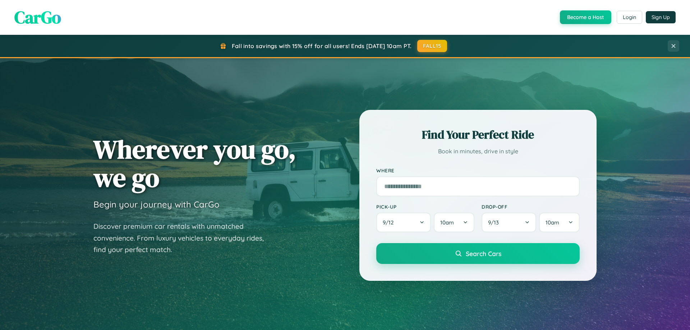 This screenshot has width=690, height=330. What do you see at coordinates (509, 222) in the screenshot?
I see `button: 9/13` at bounding box center [509, 222].